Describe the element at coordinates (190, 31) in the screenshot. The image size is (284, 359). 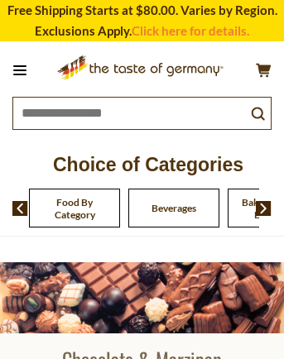
I see `a: Click here for details.` at that location.